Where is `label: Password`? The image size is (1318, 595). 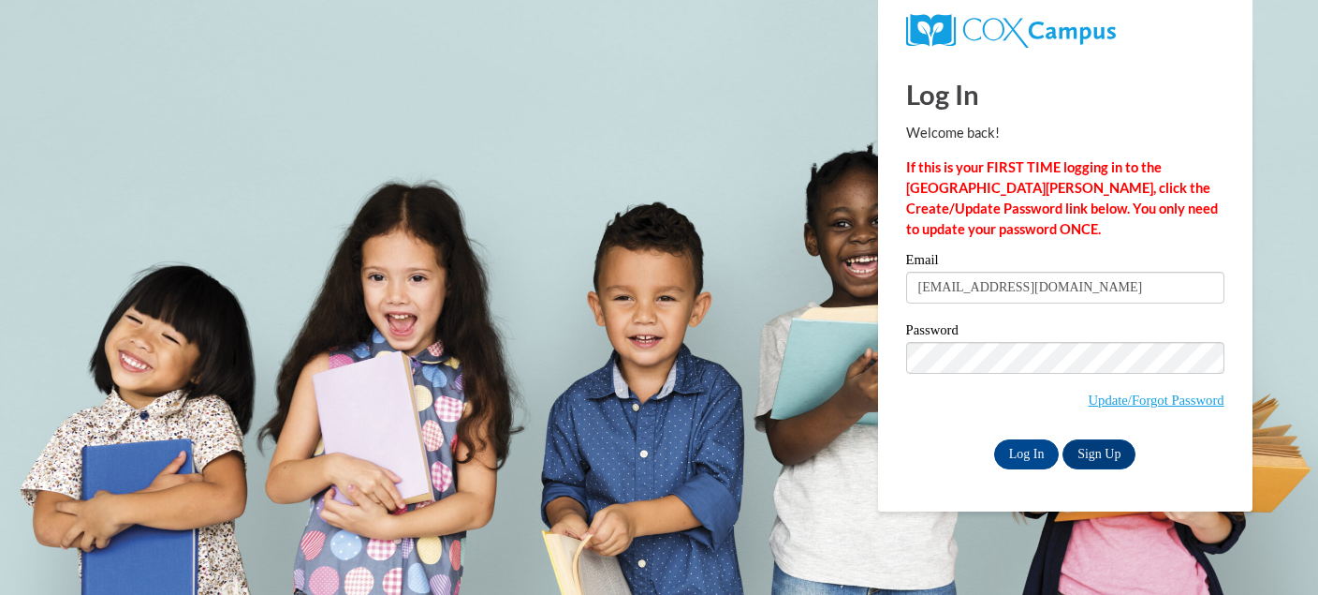 label: Password is located at coordinates (1066, 332).